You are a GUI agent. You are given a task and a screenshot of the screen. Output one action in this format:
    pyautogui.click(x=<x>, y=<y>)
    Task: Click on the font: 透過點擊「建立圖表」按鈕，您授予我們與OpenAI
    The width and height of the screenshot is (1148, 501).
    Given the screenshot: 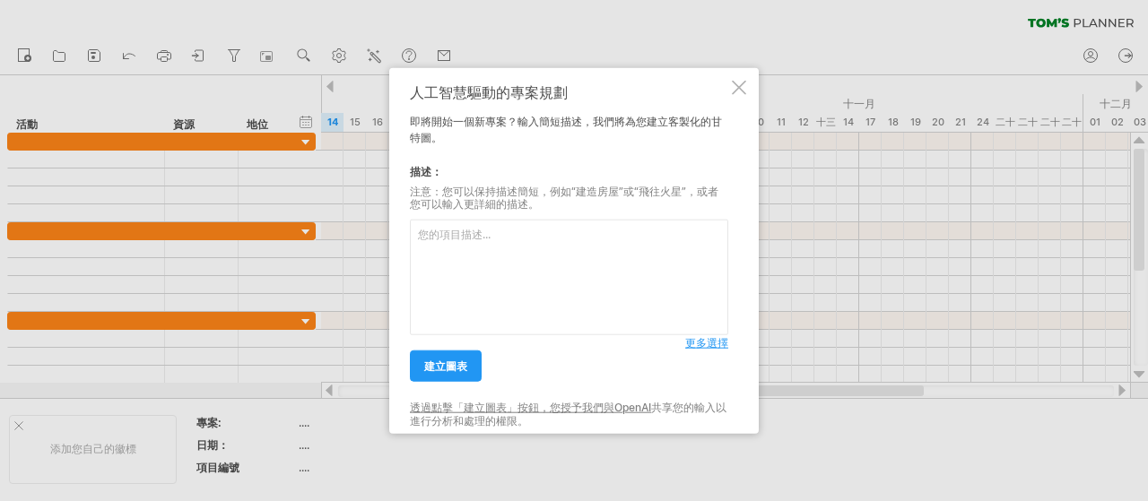 What is the action you would take?
    pyautogui.click(x=530, y=407)
    